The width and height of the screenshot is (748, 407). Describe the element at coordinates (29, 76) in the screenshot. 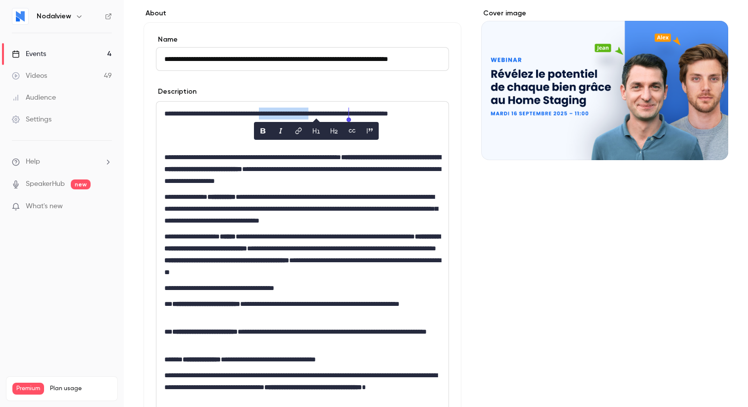

I see `div: Videos` at that location.